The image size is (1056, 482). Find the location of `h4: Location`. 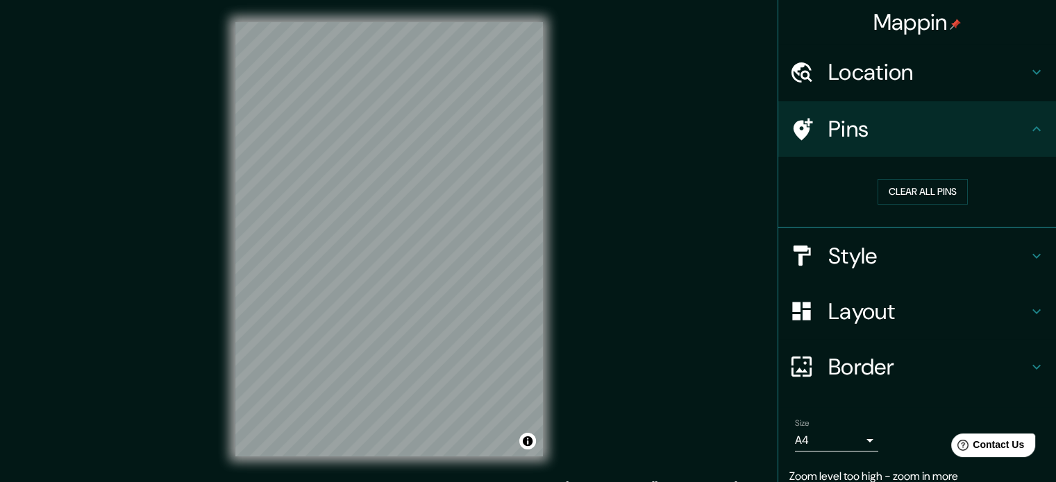

h4: Location is located at coordinates (928, 72).